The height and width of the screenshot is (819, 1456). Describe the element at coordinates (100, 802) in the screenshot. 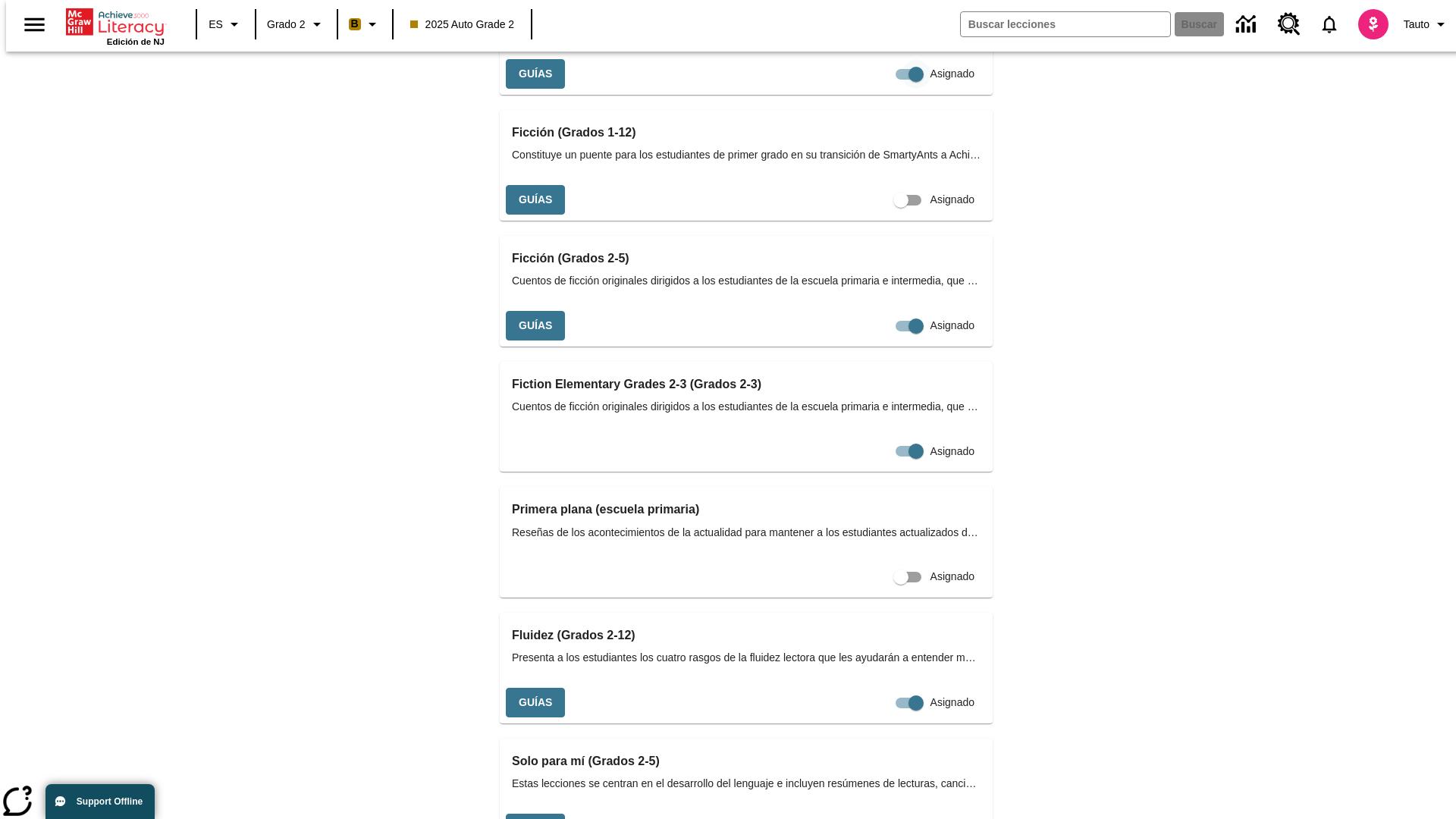

I see `button: Support Offline` at that location.